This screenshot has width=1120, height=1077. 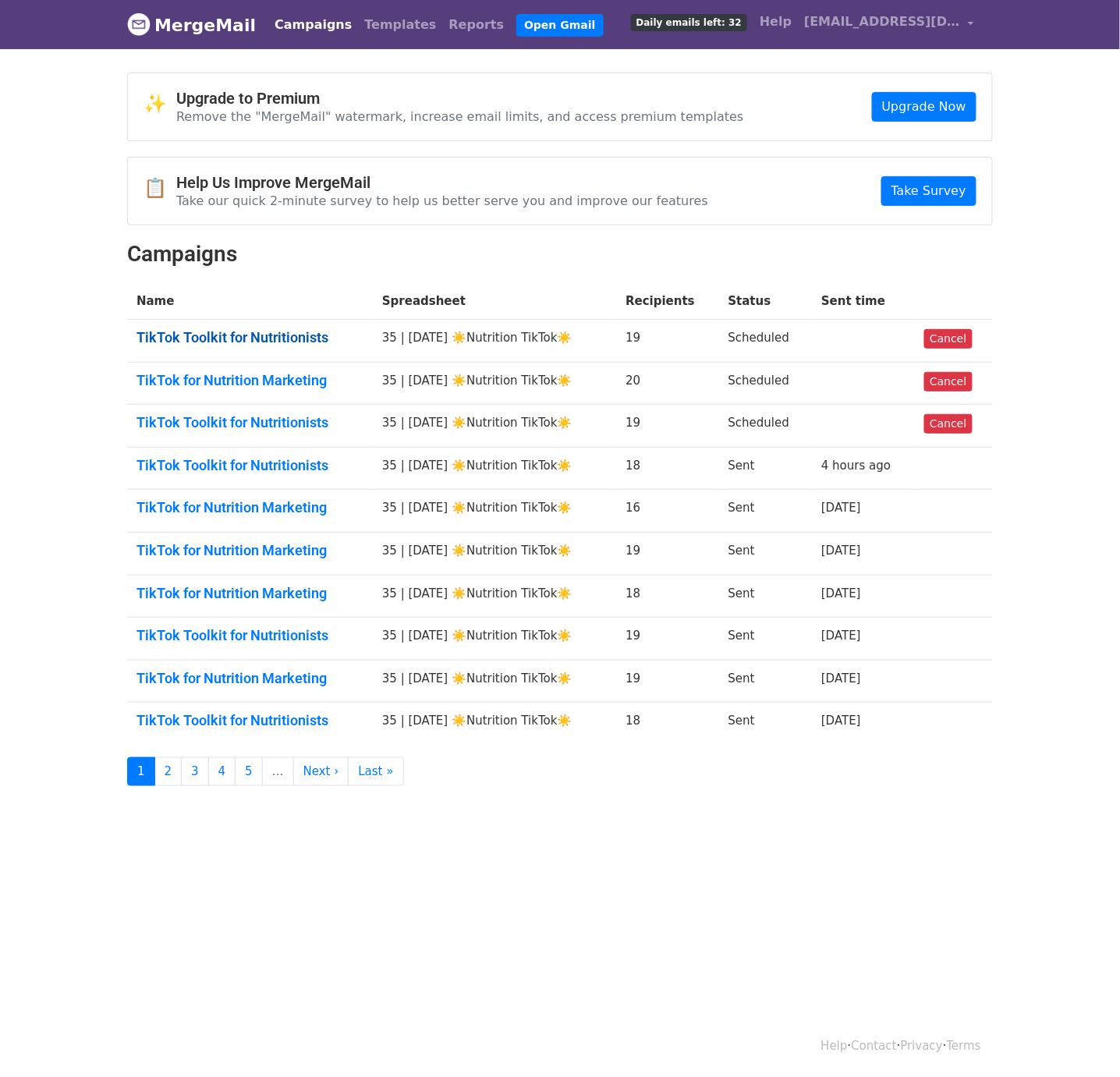 I want to click on a: 5, so click(x=249, y=772).